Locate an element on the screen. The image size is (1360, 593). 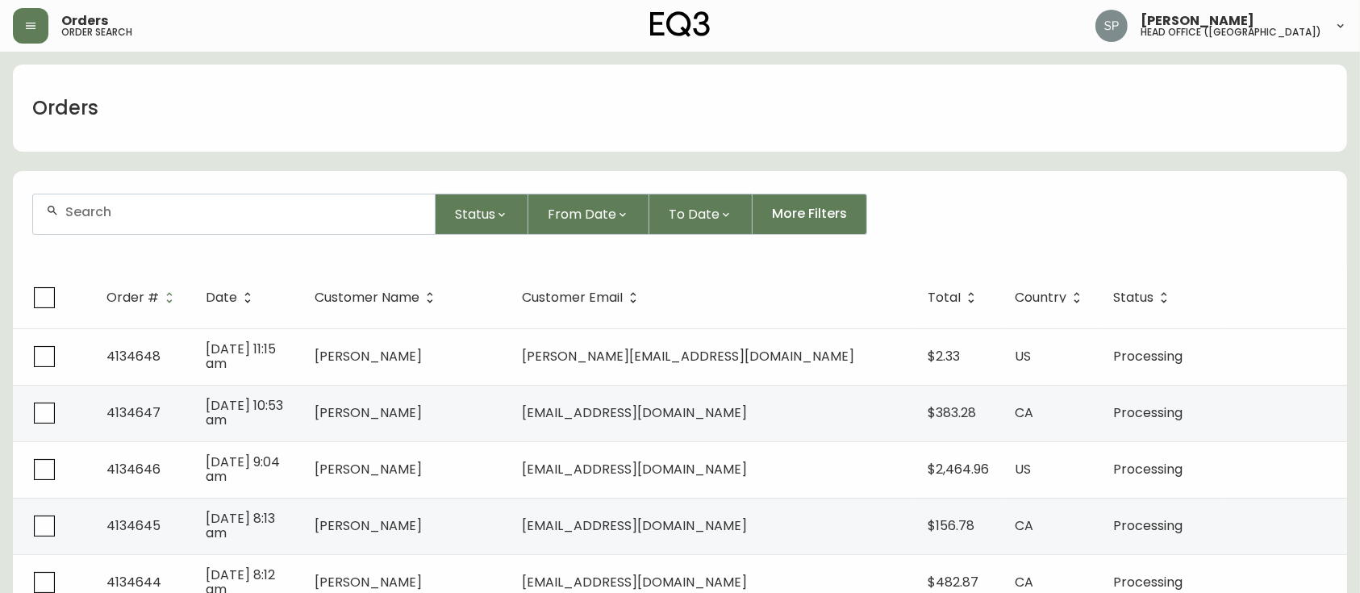
h5: order search is located at coordinates (97, 32).